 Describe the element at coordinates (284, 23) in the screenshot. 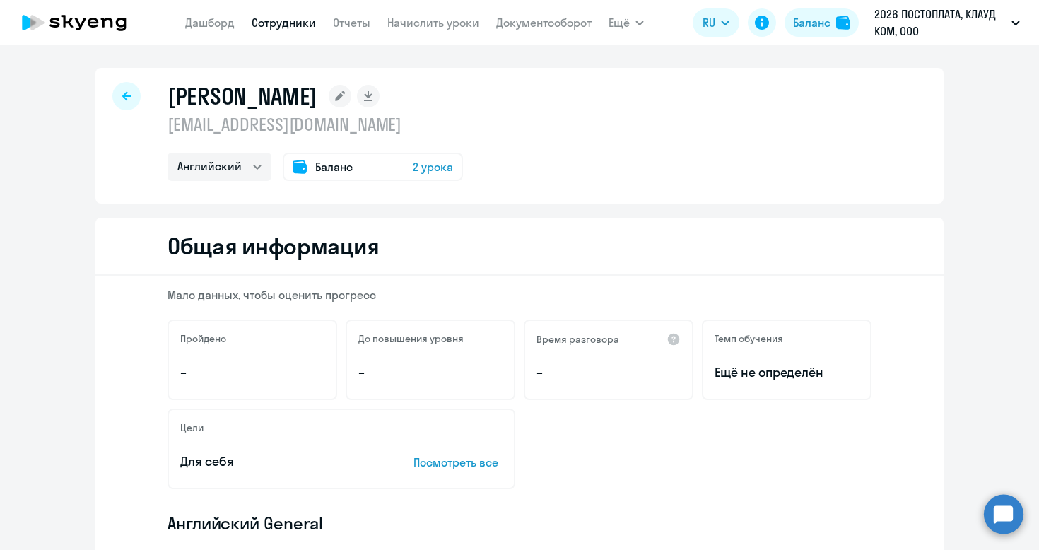

I see `a: Сотрудники` at that location.